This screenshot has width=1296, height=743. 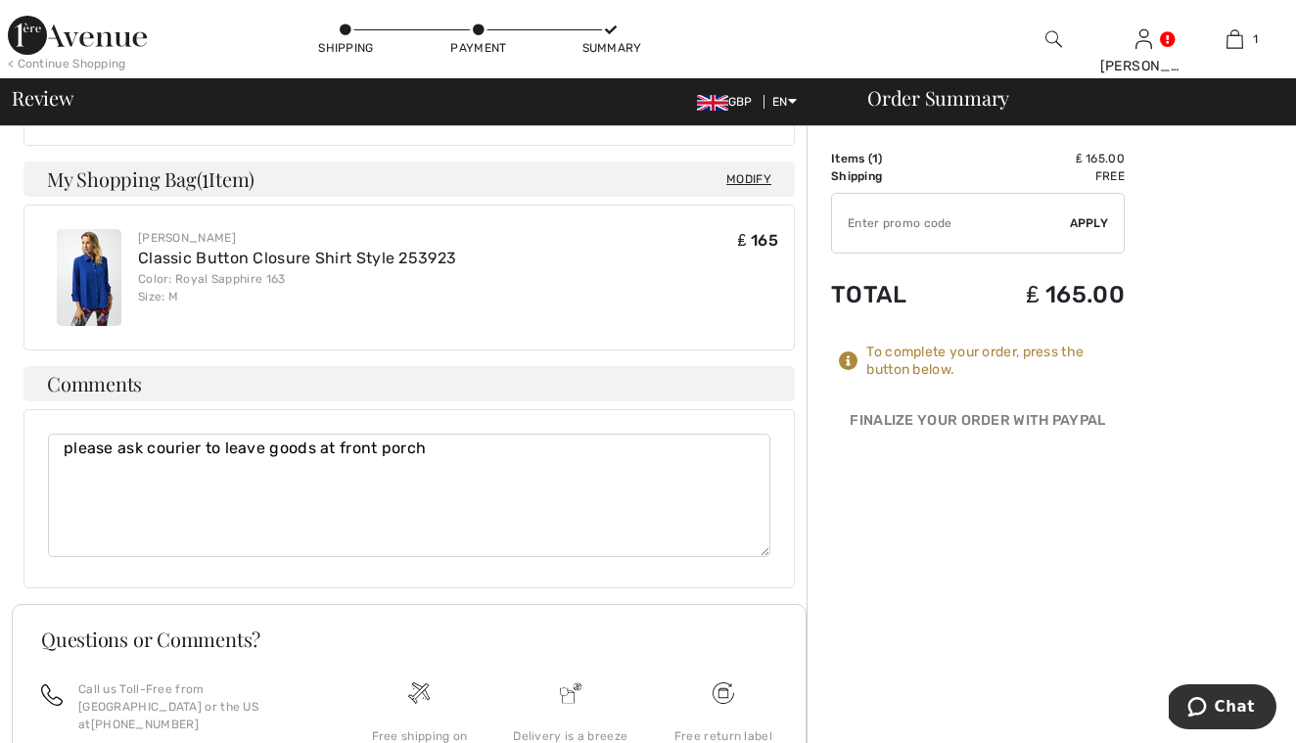 What do you see at coordinates (409, 495) in the screenshot?
I see `textarea: Comments` at bounding box center [409, 495].